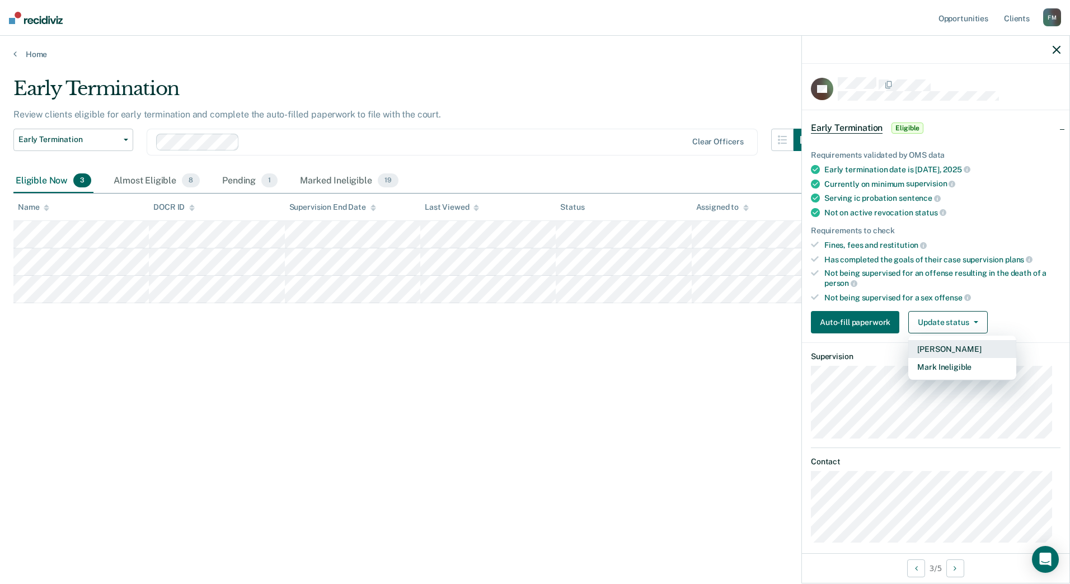 This screenshot has height=584, width=1070. What do you see at coordinates (903, 245) in the screenshot?
I see `span: restitution` at bounding box center [903, 245].